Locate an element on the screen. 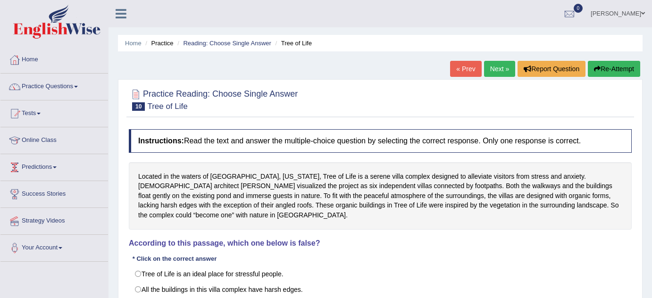 This screenshot has height=298, width=652. button: Re-Attempt is located at coordinates (614, 69).